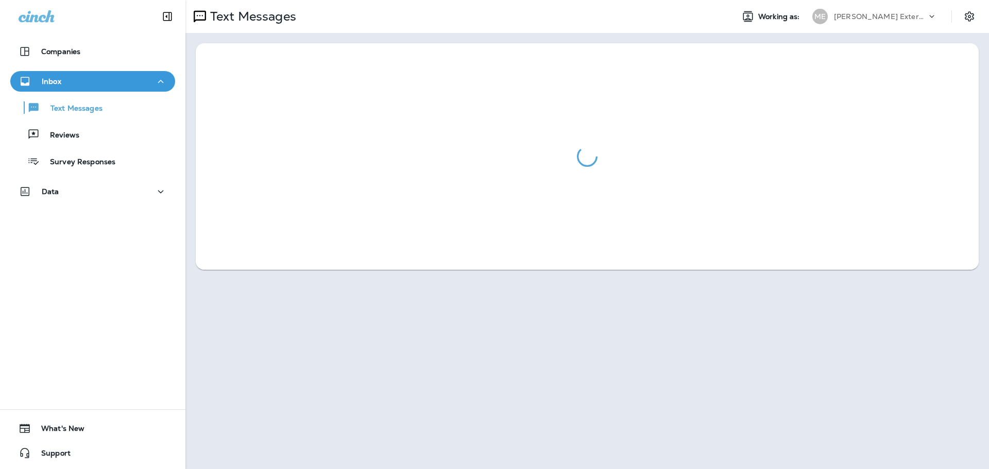 This screenshot has height=469, width=989. Describe the element at coordinates (93, 161) in the screenshot. I see `button: Survey Responses` at that location.